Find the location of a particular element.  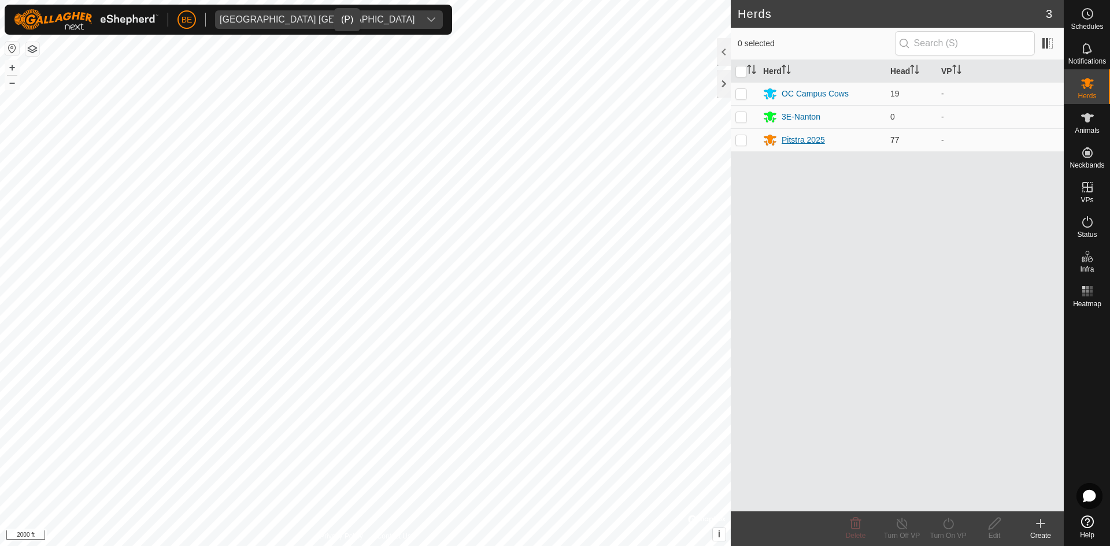

th: VP is located at coordinates (1000, 71).